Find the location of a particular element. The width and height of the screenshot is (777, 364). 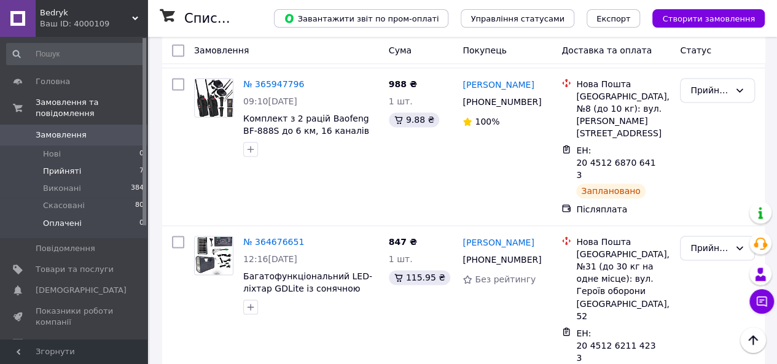

a: № 364676651 is located at coordinates (273, 242).